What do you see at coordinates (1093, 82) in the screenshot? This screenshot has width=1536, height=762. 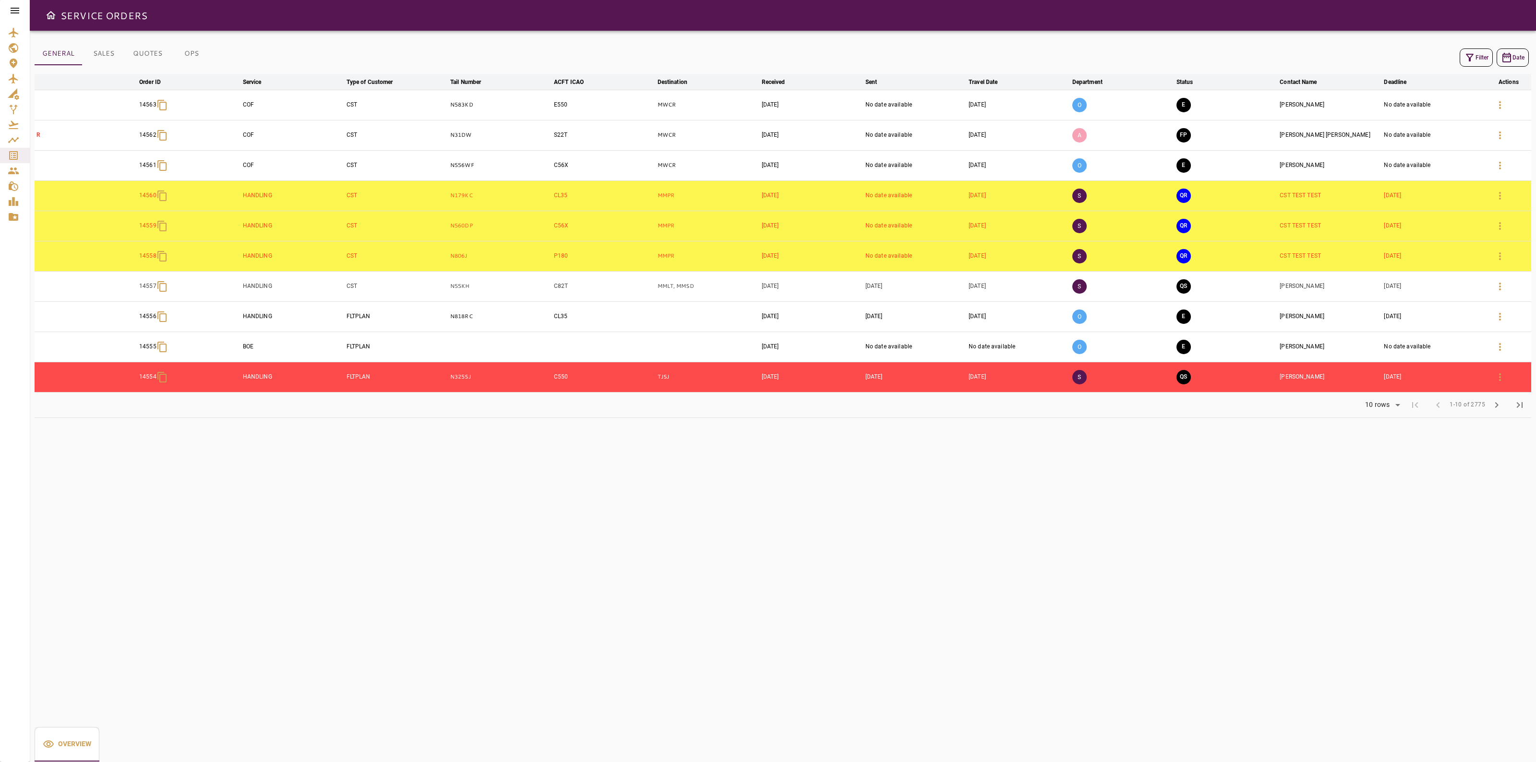 I see `span: Department` at bounding box center [1093, 82].